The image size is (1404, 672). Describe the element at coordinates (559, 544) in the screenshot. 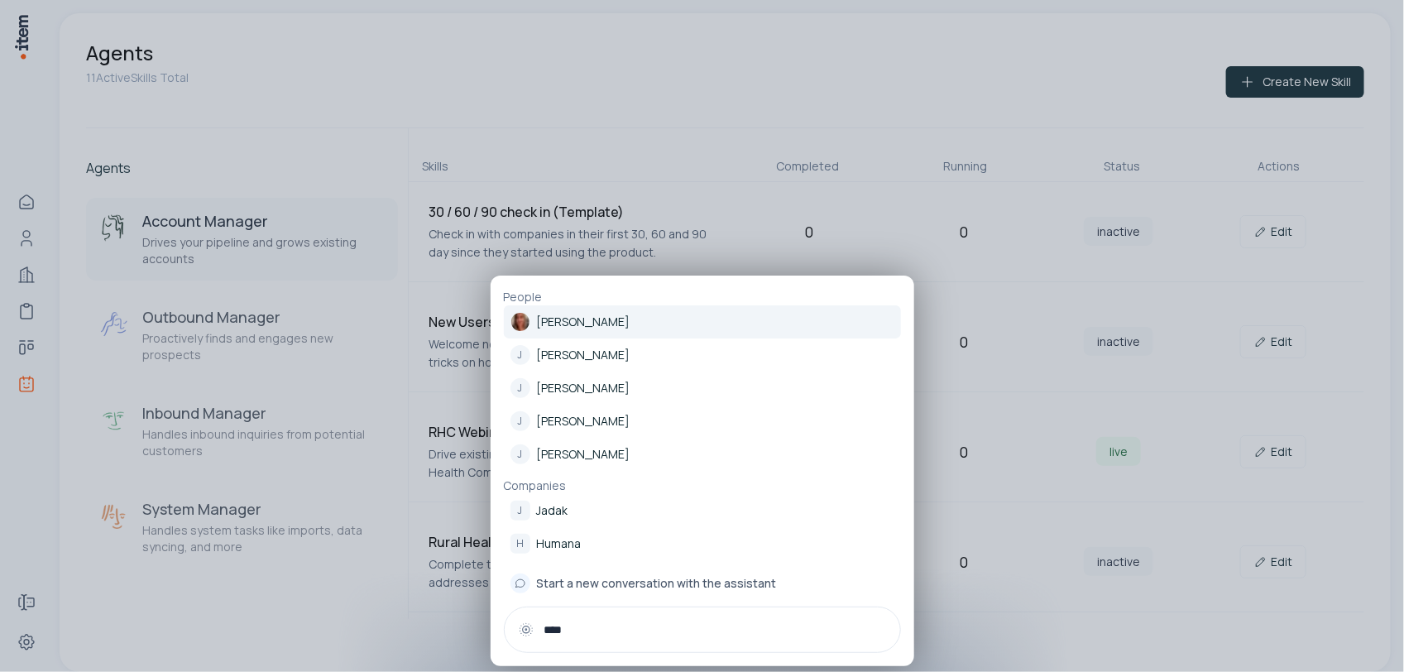

I see `p: Humana` at that location.